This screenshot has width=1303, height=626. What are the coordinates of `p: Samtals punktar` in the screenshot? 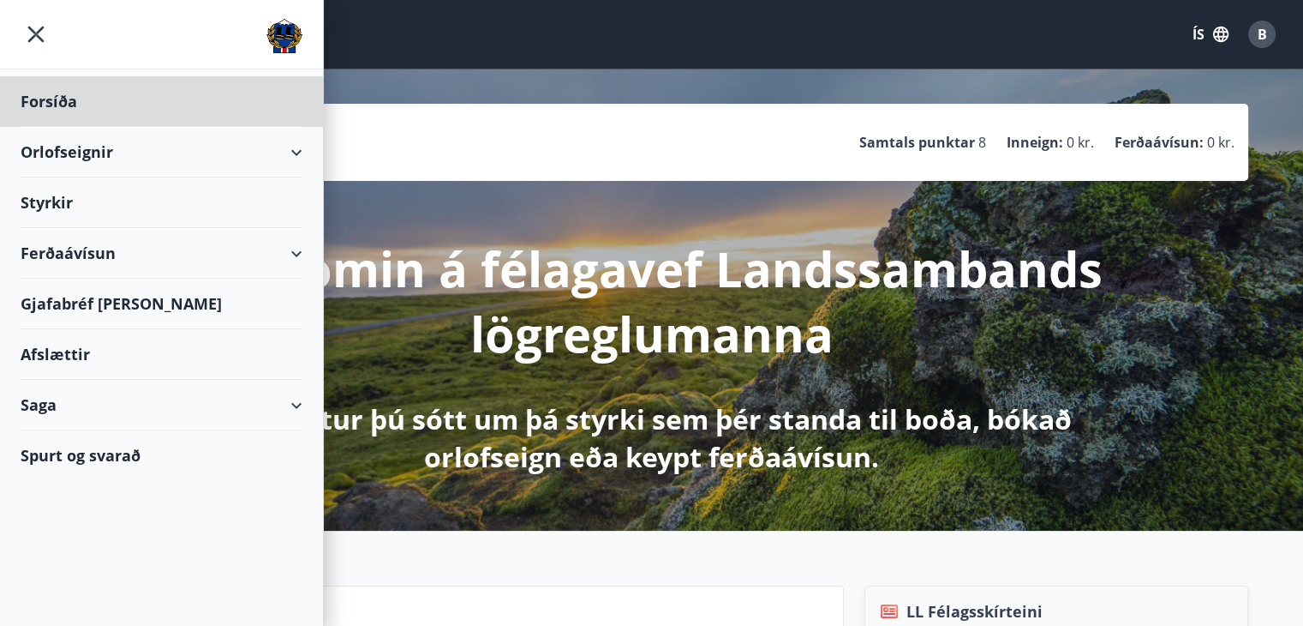 It's located at (917, 142).